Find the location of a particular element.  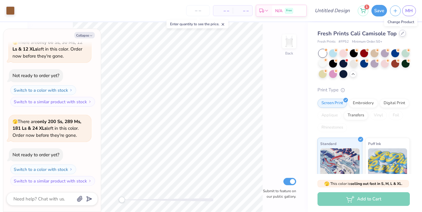

label: Submit to feature on our public gallery. is located at coordinates (278, 194).